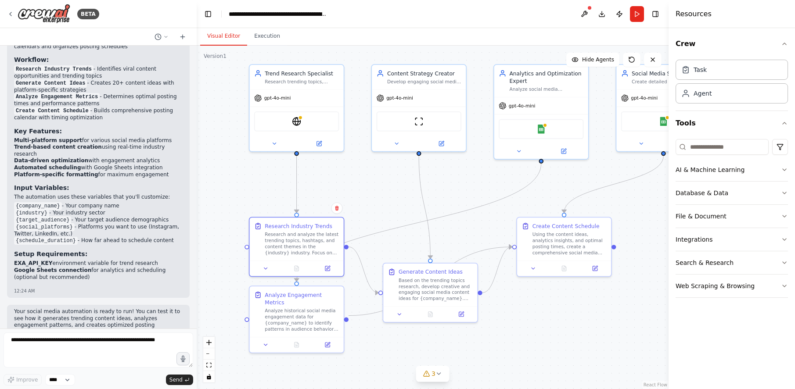 This screenshot has height=389, width=795. Describe the element at coordinates (46, 241) in the screenshot. I see `code: {schedule_duration}` at that location.